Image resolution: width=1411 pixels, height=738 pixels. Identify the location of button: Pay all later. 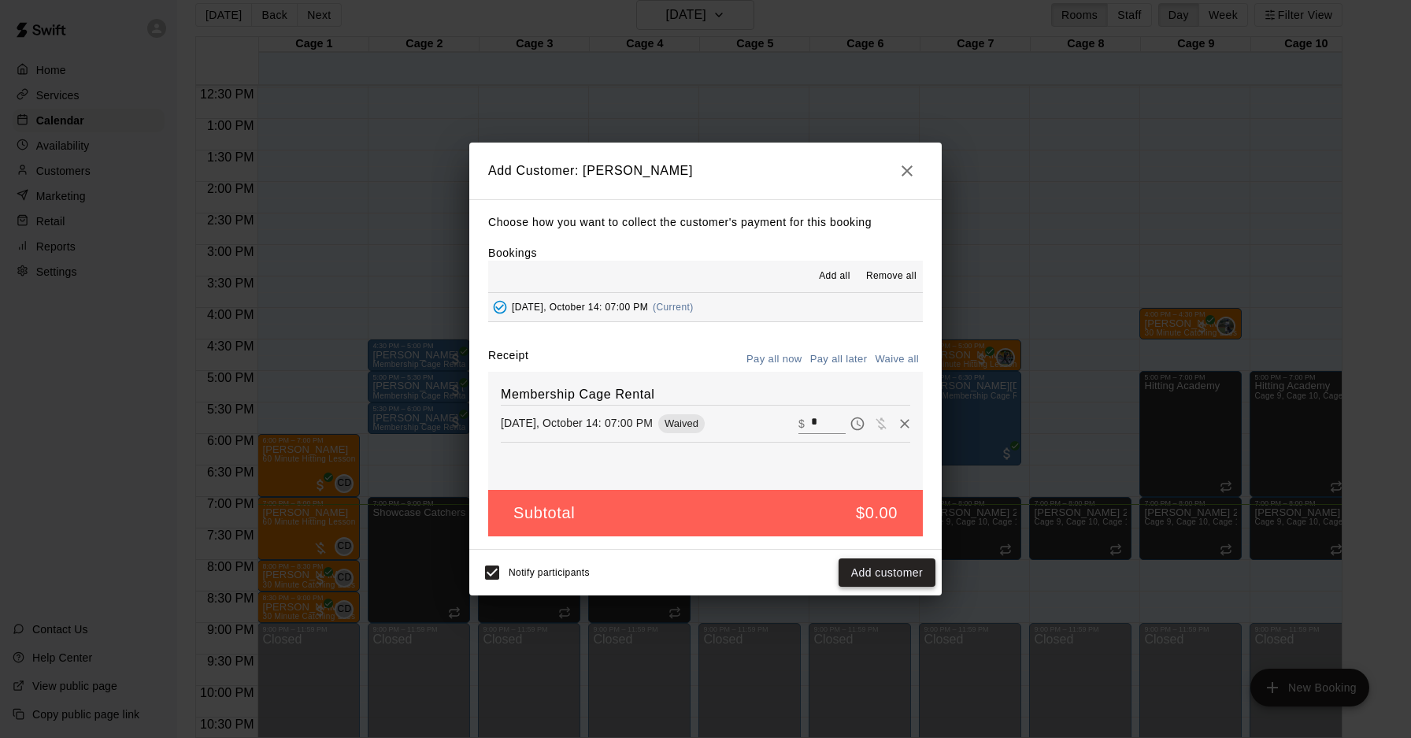
(839, 359).